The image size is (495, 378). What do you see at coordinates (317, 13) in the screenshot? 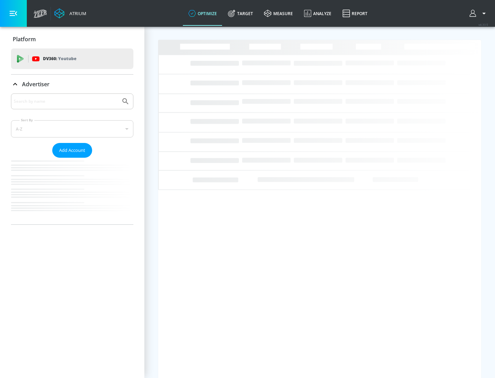
I see `a: Analyze` at bounding box center [317, 13].